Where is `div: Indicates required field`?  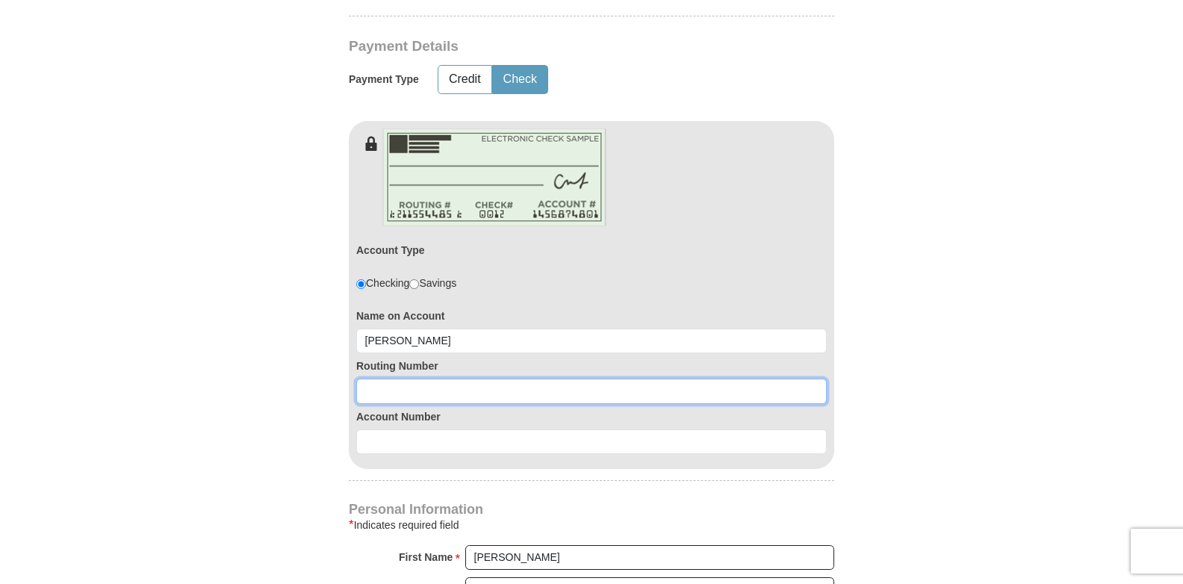 div: Indicates required field is located at coordinates (591, 525).